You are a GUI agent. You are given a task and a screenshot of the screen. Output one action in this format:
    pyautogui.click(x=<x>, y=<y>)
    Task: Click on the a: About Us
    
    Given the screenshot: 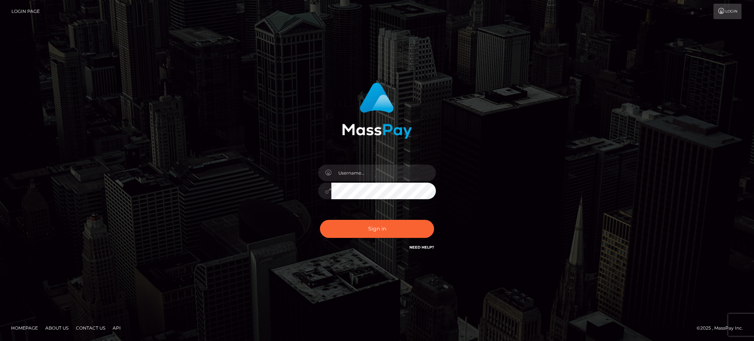 What is the action you would take?
    pyautogui.click(x=57, y=328)
    